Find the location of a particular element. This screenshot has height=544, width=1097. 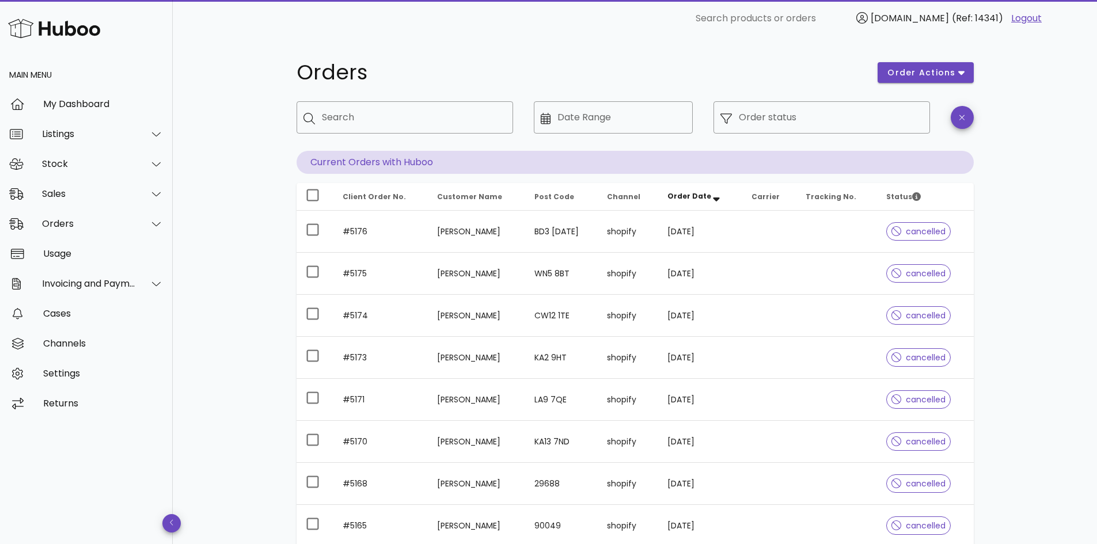

span: Channel is located at coordinates (623, 196).